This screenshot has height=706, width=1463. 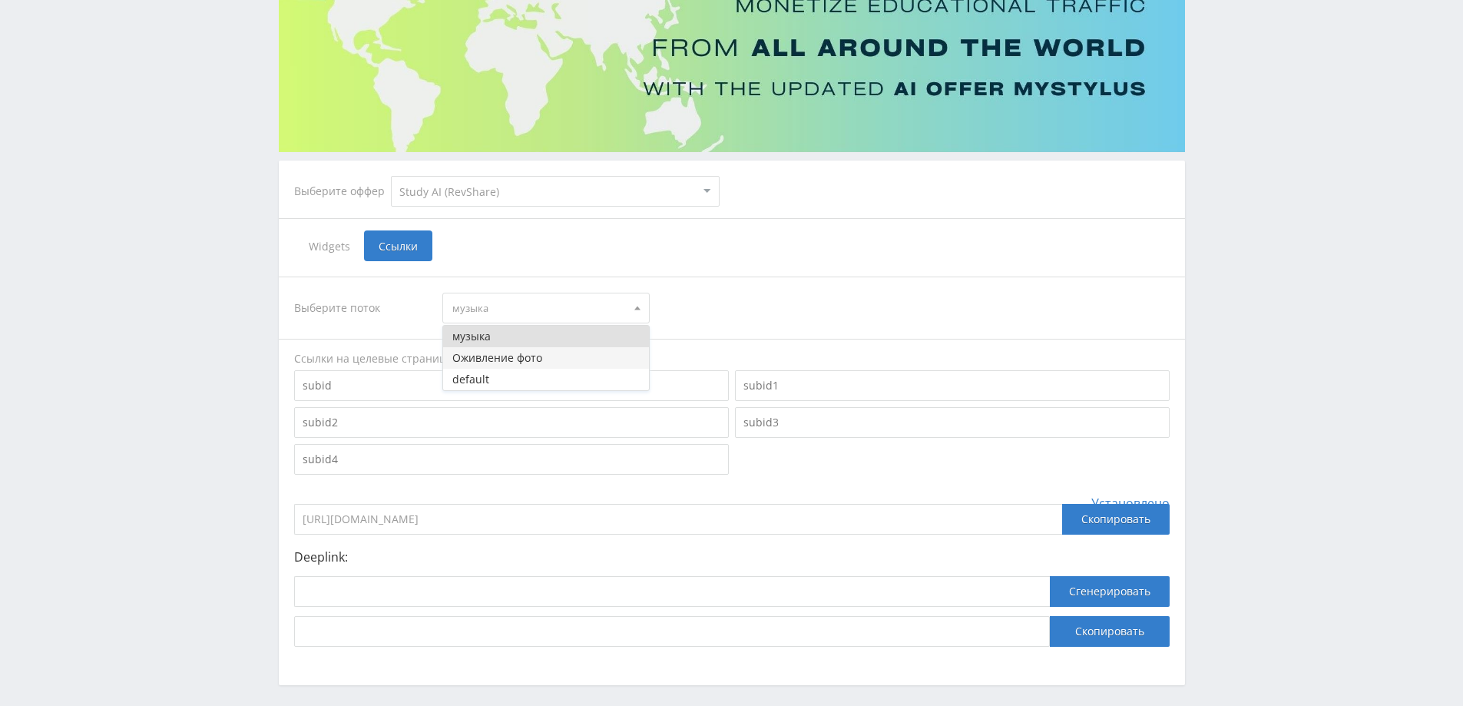 What do you see at coordinates (398, 246) in the screenshot?
I see `span: Ссылки` at bounding box center [398, 246].